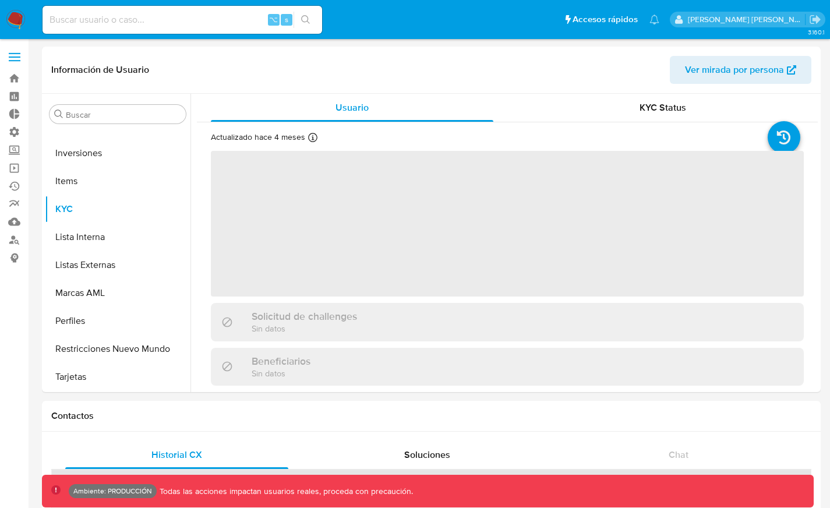 This screenshot has height=508, width=830. Describe the element at coordinates (427, 454) in the screenshot. I see `span: Soluciones` at that location.